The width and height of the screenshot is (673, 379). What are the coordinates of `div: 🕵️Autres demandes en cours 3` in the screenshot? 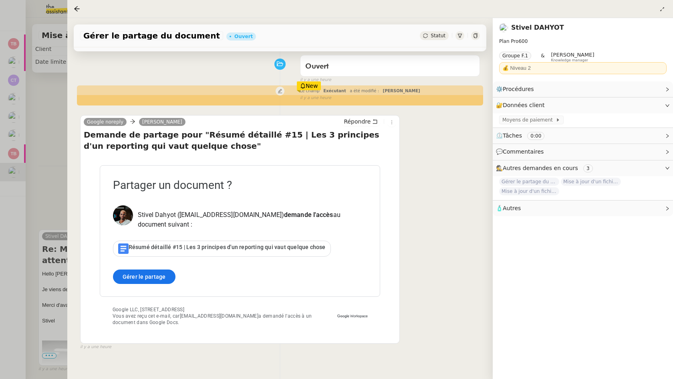 It's located at (583, 168).